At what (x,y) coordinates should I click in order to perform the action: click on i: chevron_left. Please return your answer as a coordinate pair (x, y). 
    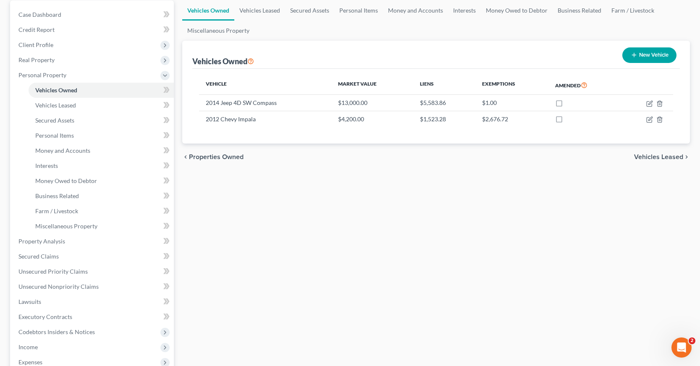
    Looking at the image, I should click on (186, 157).